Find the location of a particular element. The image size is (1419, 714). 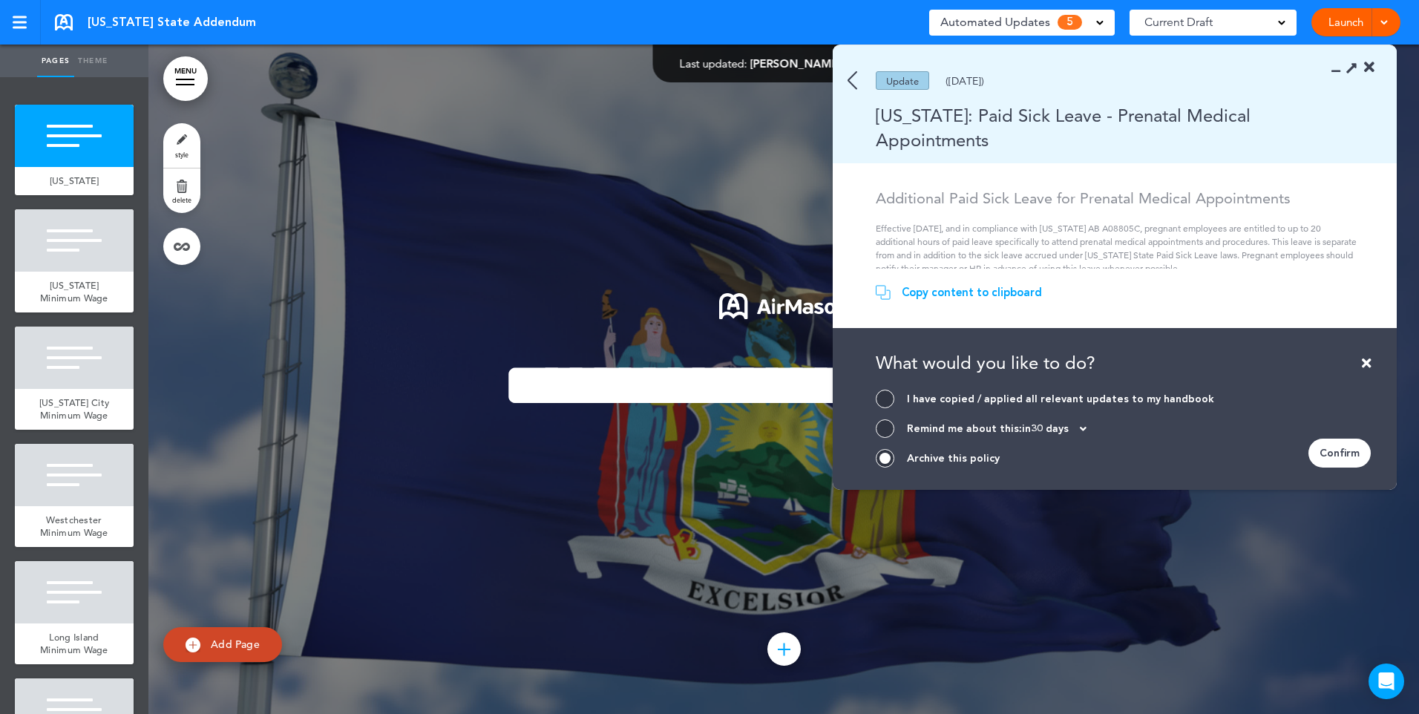

span: style is located at coordinates (182, 154).